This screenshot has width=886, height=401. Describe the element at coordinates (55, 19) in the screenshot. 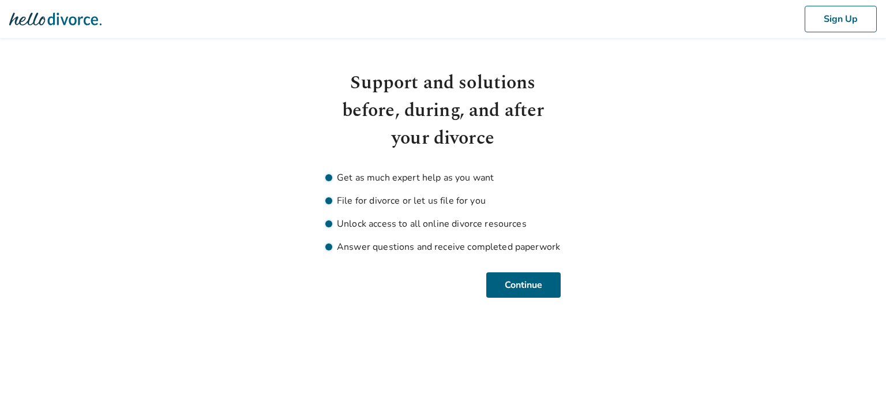

I see `img: Hello Divorce Logo` at that location.